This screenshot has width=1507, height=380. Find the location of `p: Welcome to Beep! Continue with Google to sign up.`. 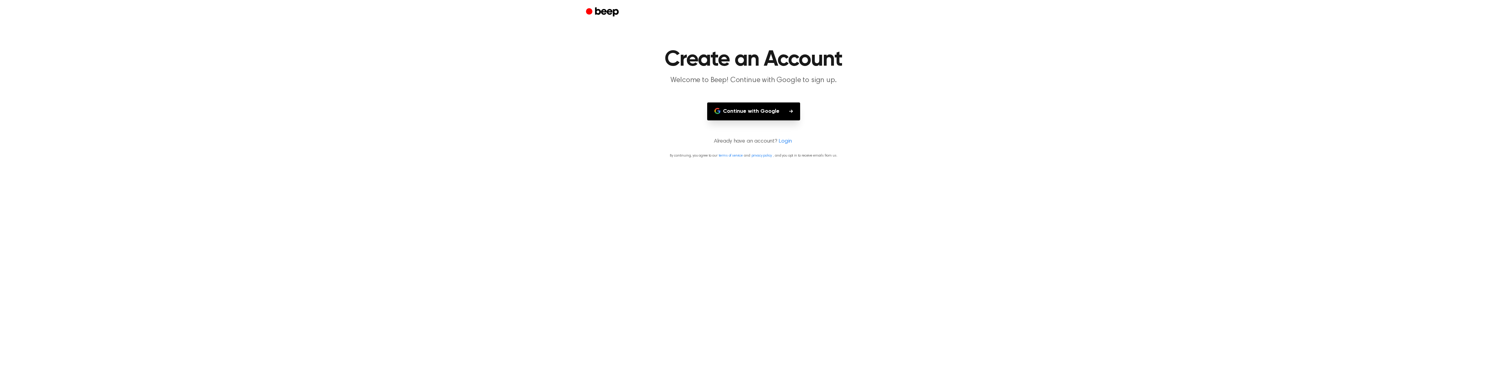

p: Welcome to Beep! Continue with Google to sign up. is located at coordinates (753, 80).